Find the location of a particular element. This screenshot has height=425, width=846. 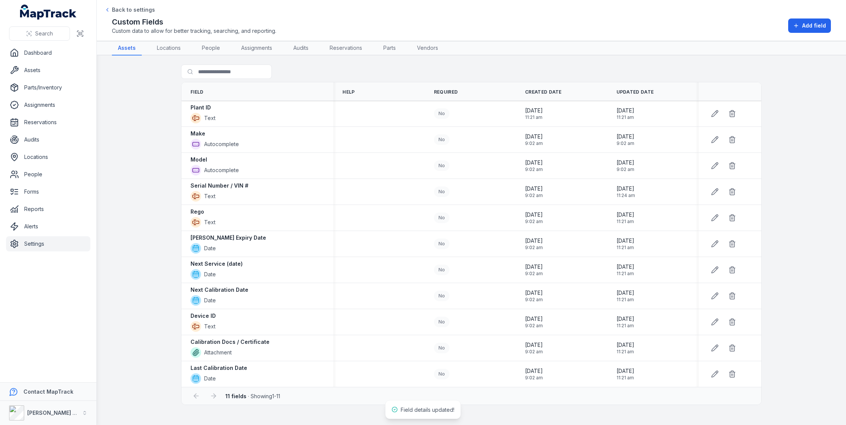

span: Field is located at coordinates (197, 92).